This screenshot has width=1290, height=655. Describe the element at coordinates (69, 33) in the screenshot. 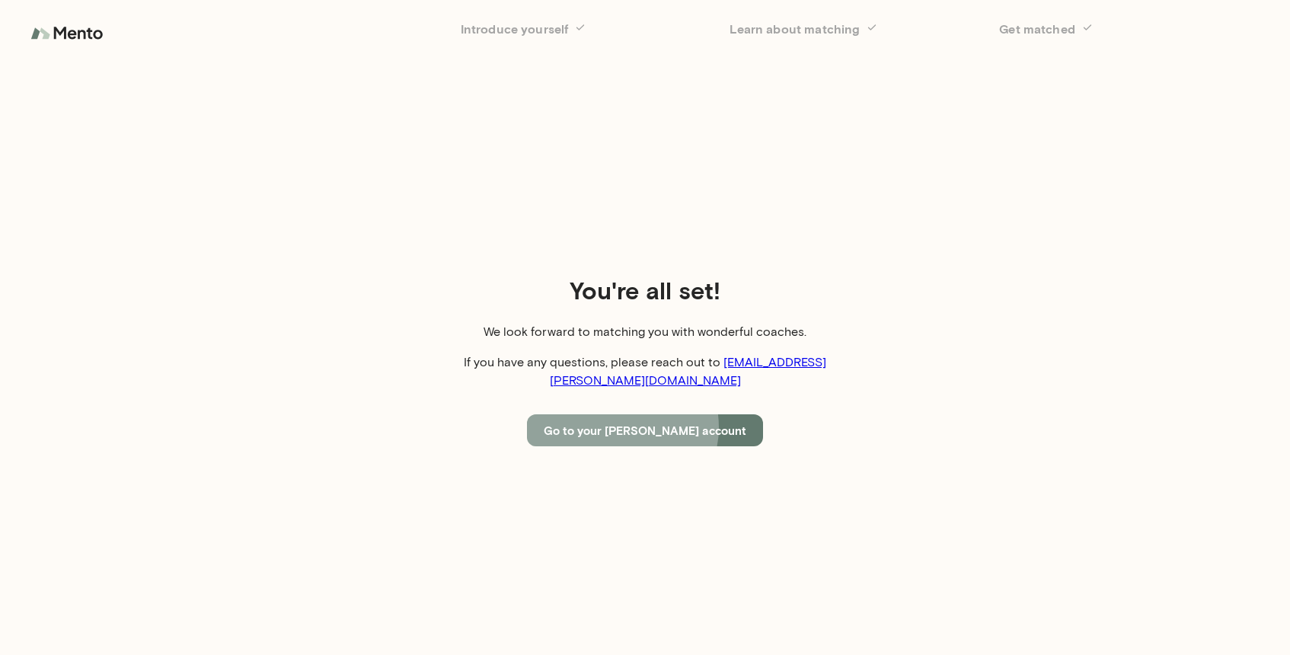

I see `img: logo` at that location.